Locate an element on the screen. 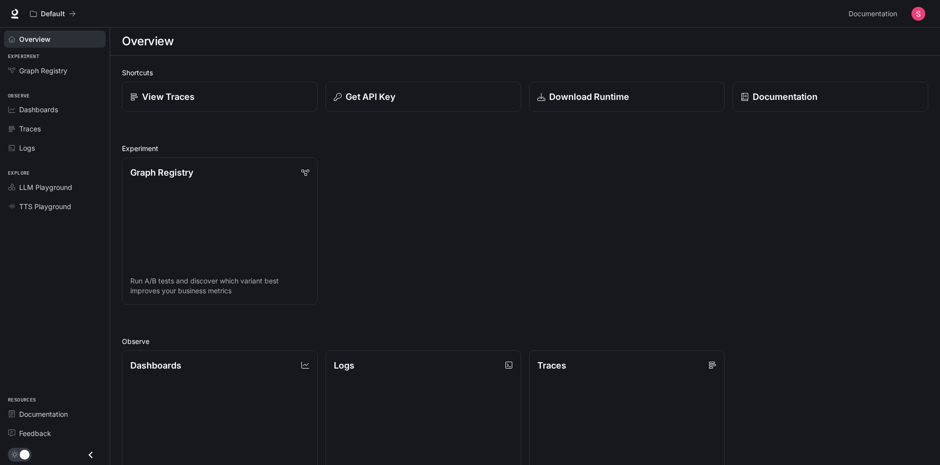 This screenshot has height=465, width=940. button: All workspaces is located at coordinates (53, 14).